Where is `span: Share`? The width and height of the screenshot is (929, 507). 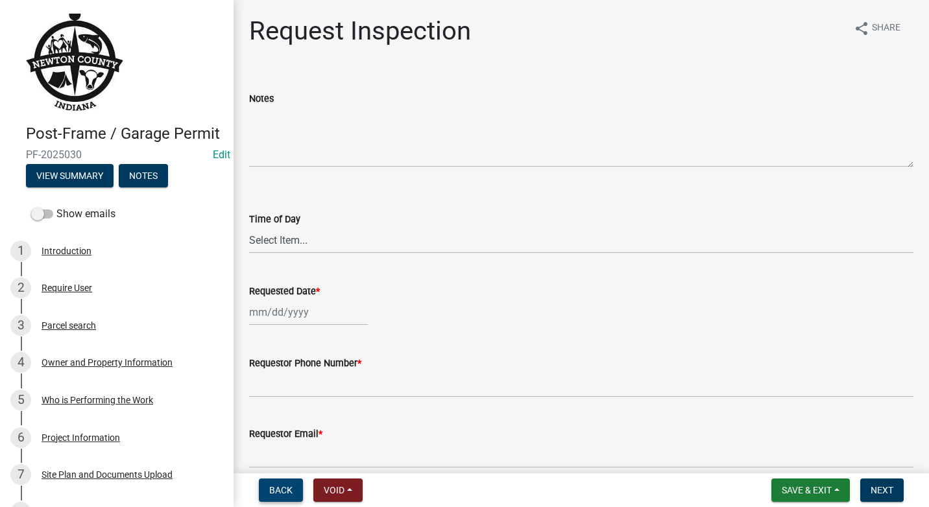 span: Share is located at coordinates (886, 29).